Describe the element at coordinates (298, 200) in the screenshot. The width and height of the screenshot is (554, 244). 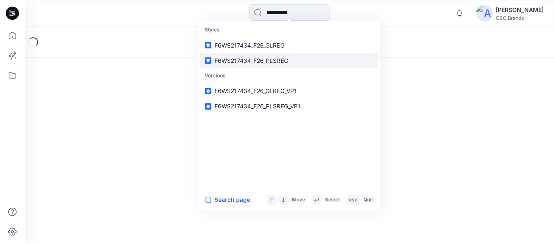
I see `p: Move` at that location.